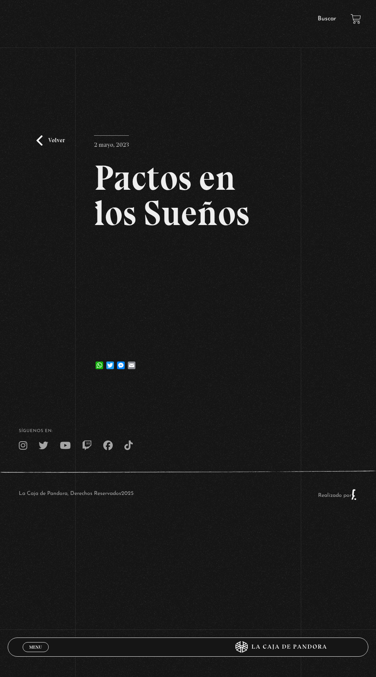 This screenshot has height=677, width=376. I want to click on a: WhatsApp, so click(99, 361).